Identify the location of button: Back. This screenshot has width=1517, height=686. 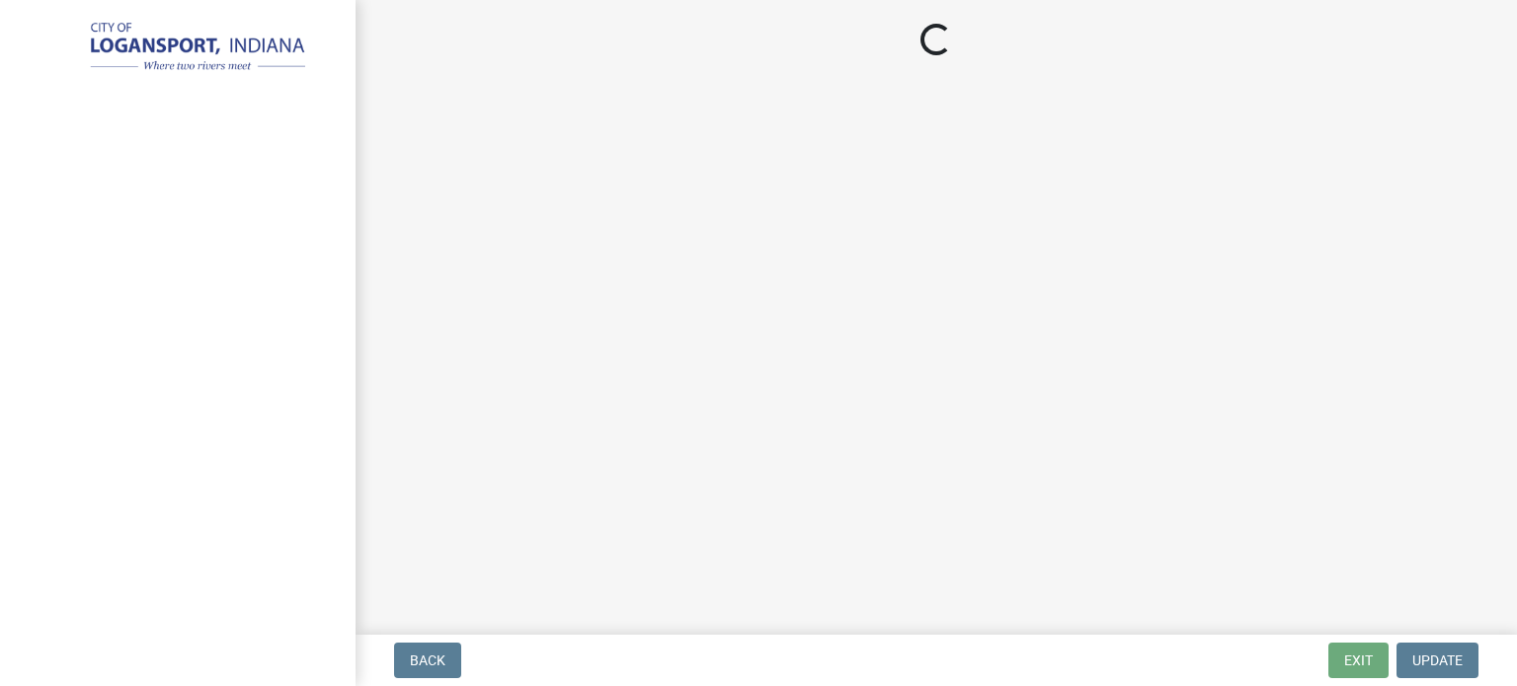
(428, 661).